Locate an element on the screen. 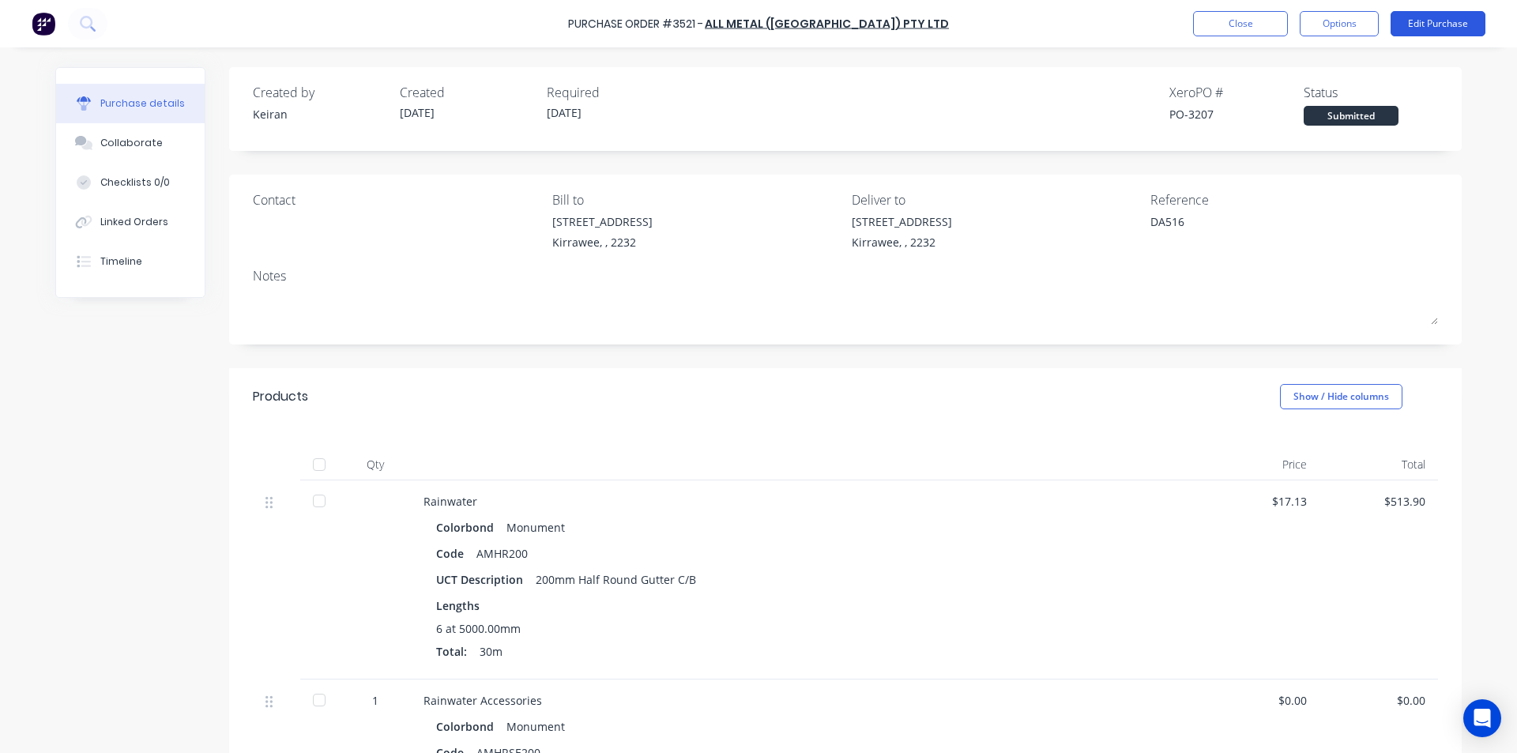 The width and height of the screenshot is (1517, 753). div: Products is located at coordinates (281, 397).